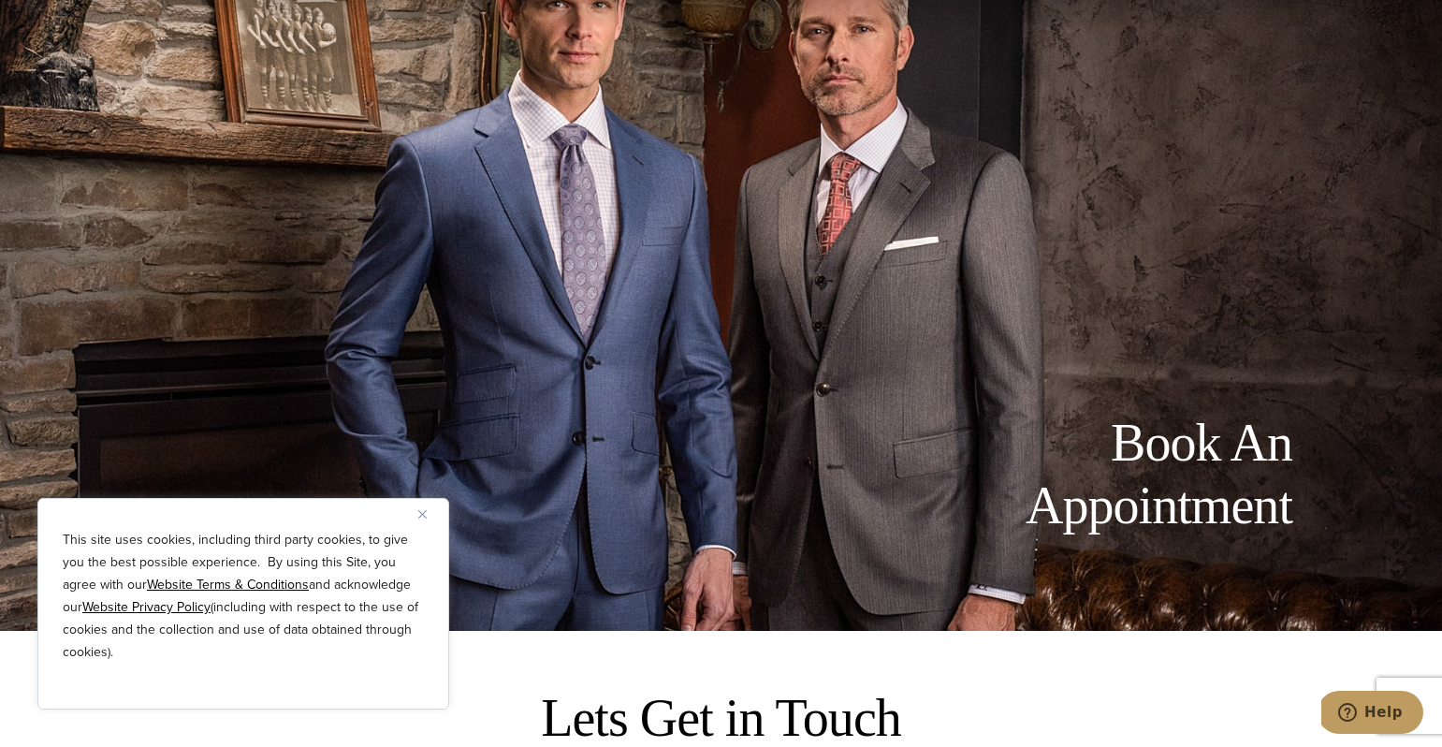 The image size is (1442, 747). Describe the element at coordinates (243, 596) in the screenshot. I see `p: This site uses cookies, including third party cookies, to give you the best possible experience. ...` at that location.